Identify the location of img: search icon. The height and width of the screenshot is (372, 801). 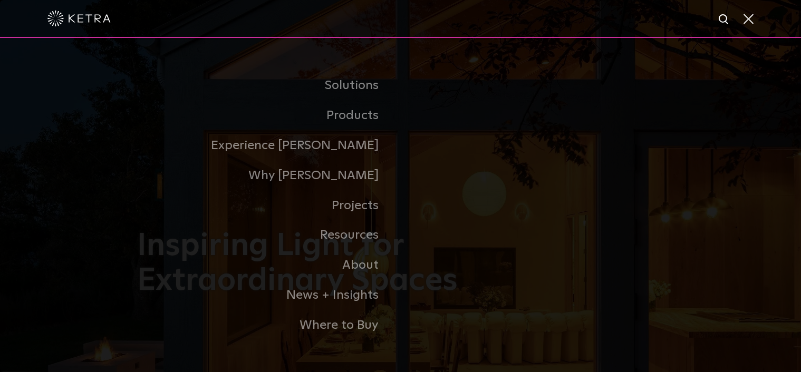
(724, 20).